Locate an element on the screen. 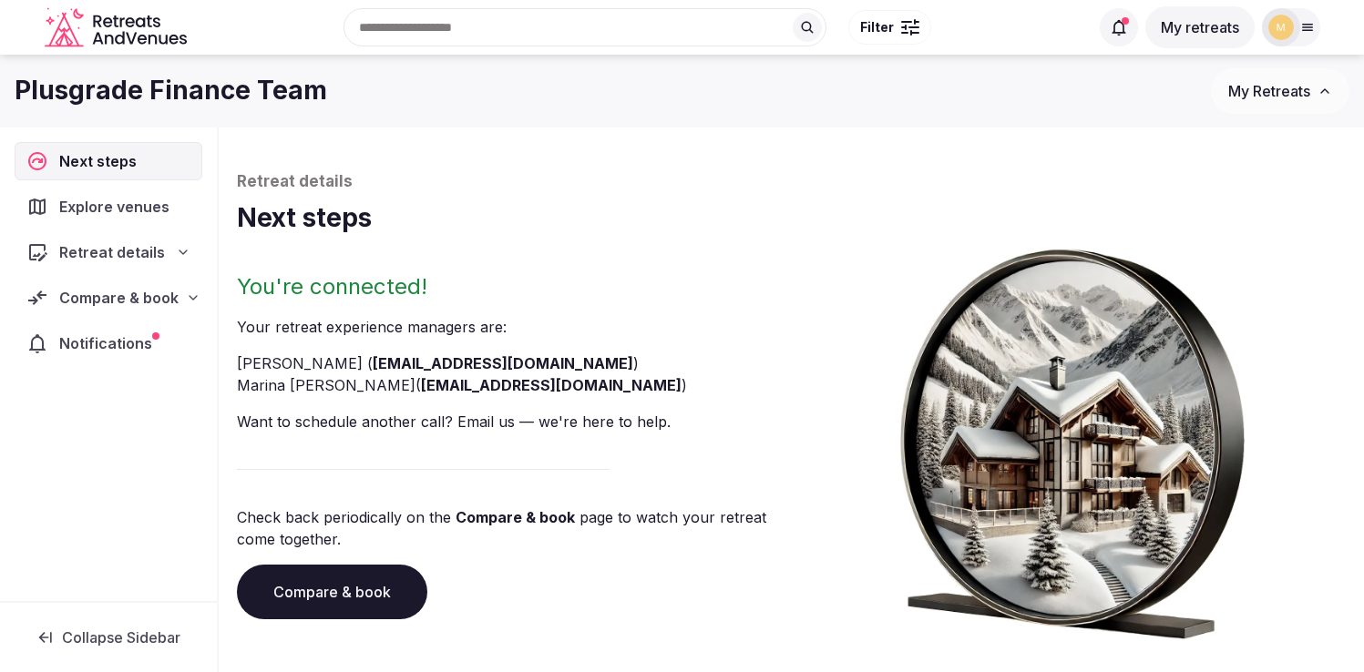  p: Check back periodically on the page to watch your retreat come together. is located at coordinates (510, 528).